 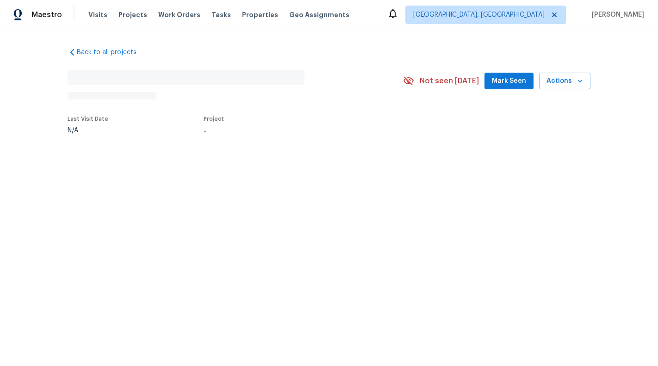 I want to click on span: Properties, so click(x=260, y=15).